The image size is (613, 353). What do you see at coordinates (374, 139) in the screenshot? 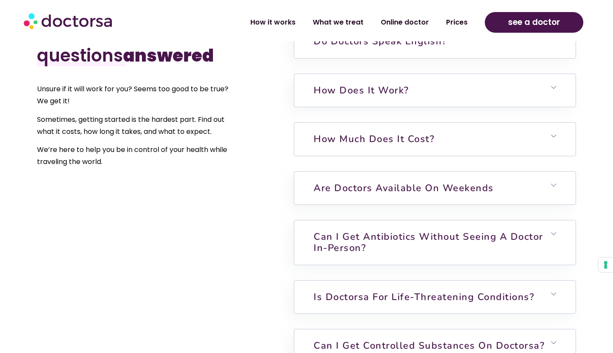
I see `a: How much does it cost?` at bounding box center [374, 139].